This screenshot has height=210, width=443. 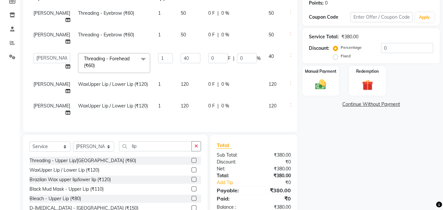 I want to click on div: Service Total:, so click(x=324, y=37).